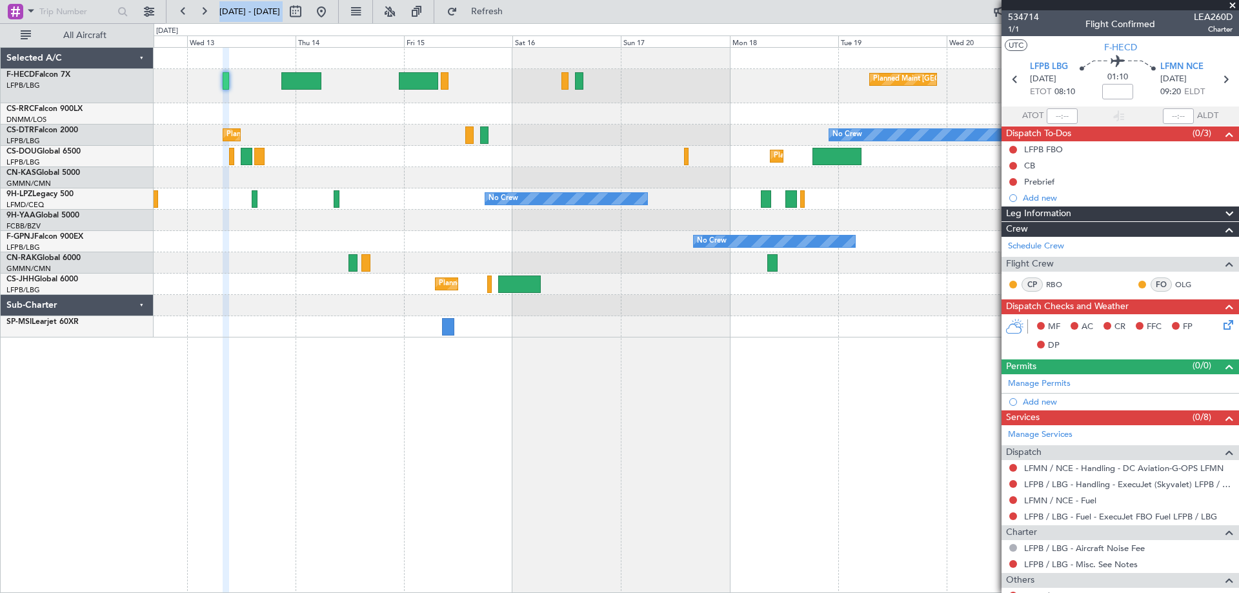  Describe the element at coordinates (1032, 285) in the screenshot. I see `div: CP` at that location.